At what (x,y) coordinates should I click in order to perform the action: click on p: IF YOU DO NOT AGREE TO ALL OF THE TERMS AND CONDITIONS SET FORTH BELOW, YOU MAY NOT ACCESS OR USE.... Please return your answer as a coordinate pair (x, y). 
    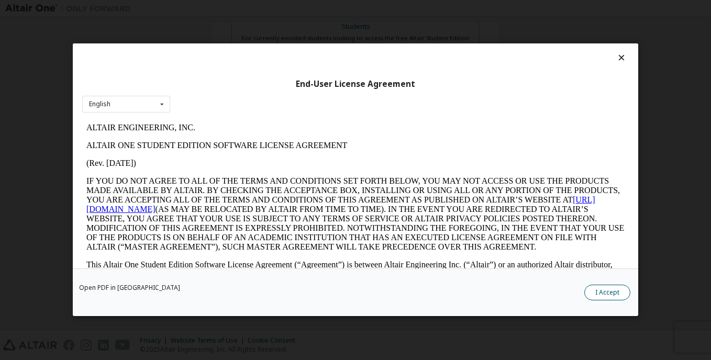
    Looking at the image, I should click on (273, 95).